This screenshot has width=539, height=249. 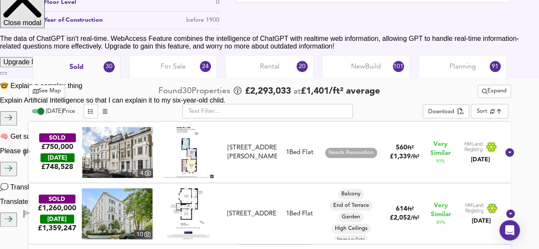 What do you see at coordinates (510, 231) in the screenshot?
I see `div: Open Intercom Messenger` at bounding box center [510, 231].